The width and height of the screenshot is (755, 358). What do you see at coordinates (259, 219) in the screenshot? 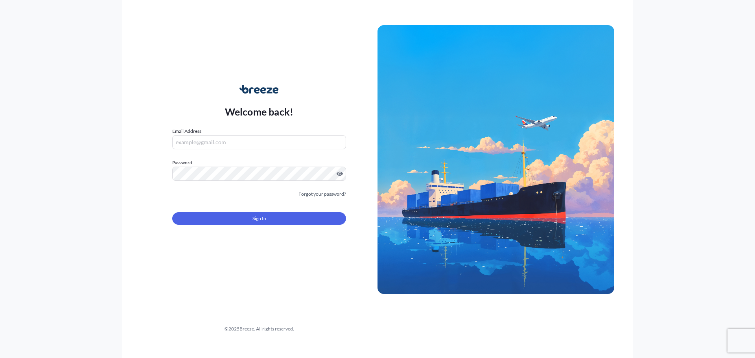
I see `span: Sign In` at bounding box center [259, 219].